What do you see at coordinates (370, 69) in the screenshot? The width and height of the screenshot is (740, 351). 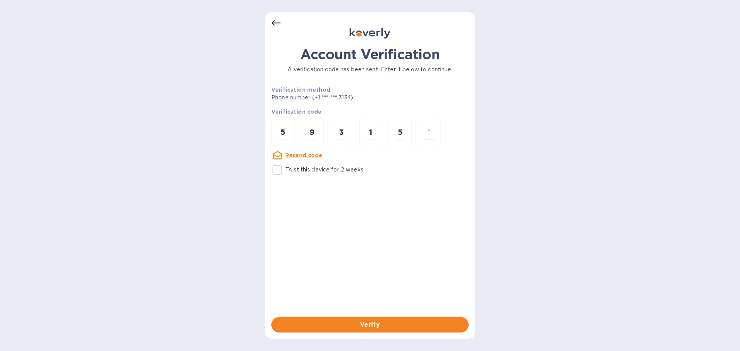 I see `p: A verification code has been sent. Enter it below to continue.` at bounding box center [370, 69].